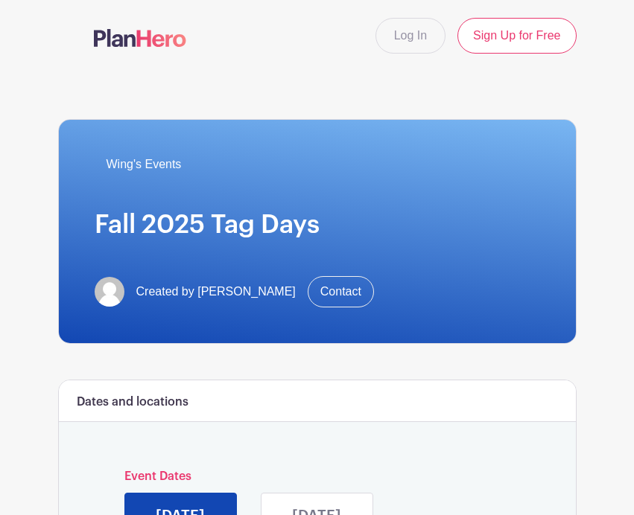 This screenshot has width=634, height=515. Describe the element at coordinates (109, 292) in the screenshot. I see `img: default-ce2991bfa6775e67f084385cd625a349d9dcbb7a52a09fb2fda1e96e2d18dcdb.png` at that location.